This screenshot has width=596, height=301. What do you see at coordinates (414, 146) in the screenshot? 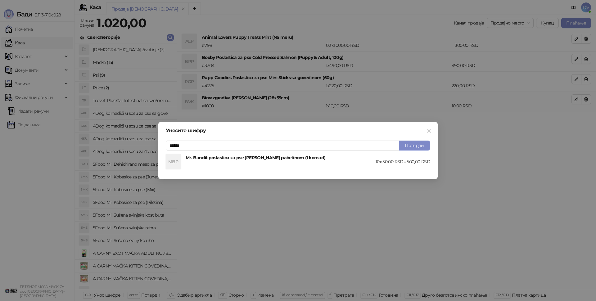
I see `button: Потврди` at bounding box center [414, 146].